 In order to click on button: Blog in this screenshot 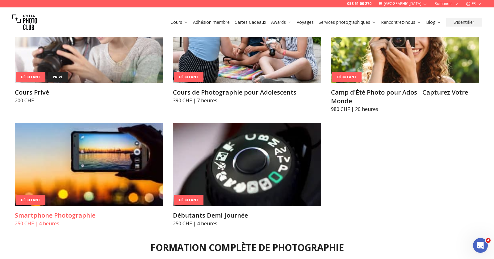, I will do `click(434, 22)`.